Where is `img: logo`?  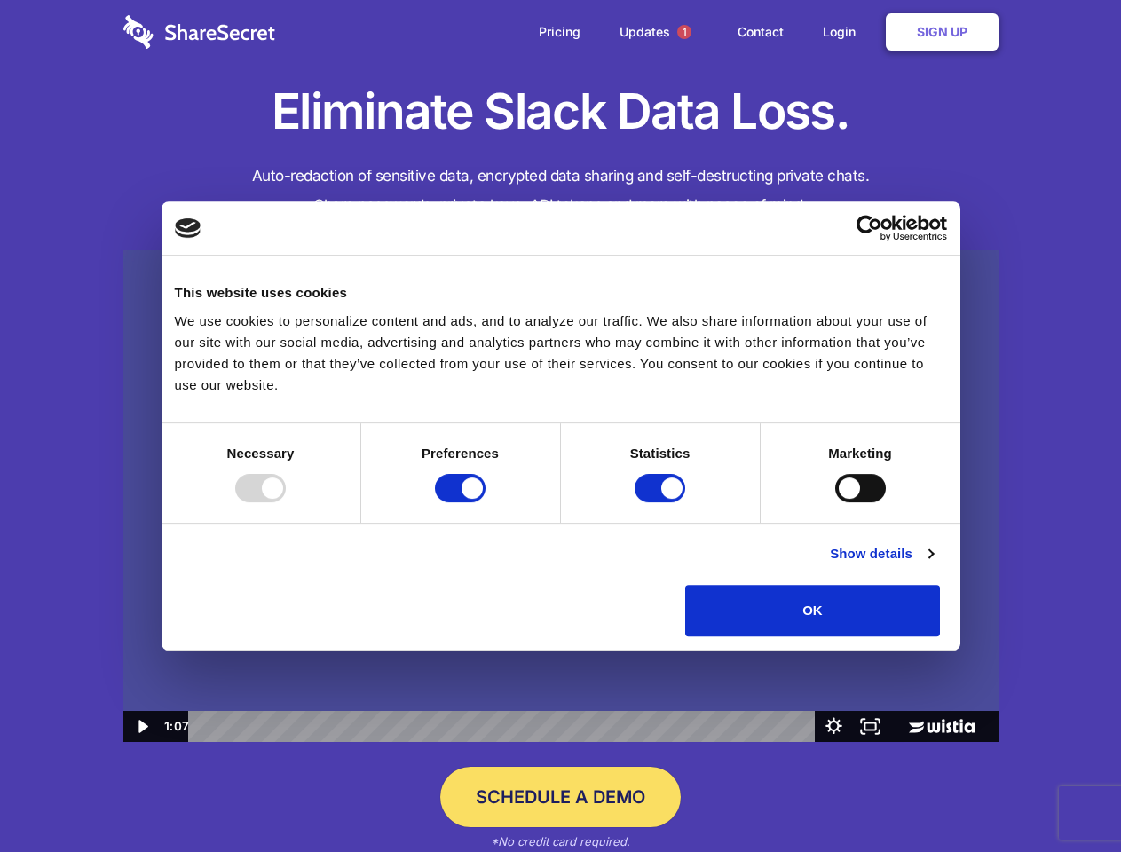 img: logo is located at coordinates (188, 228).